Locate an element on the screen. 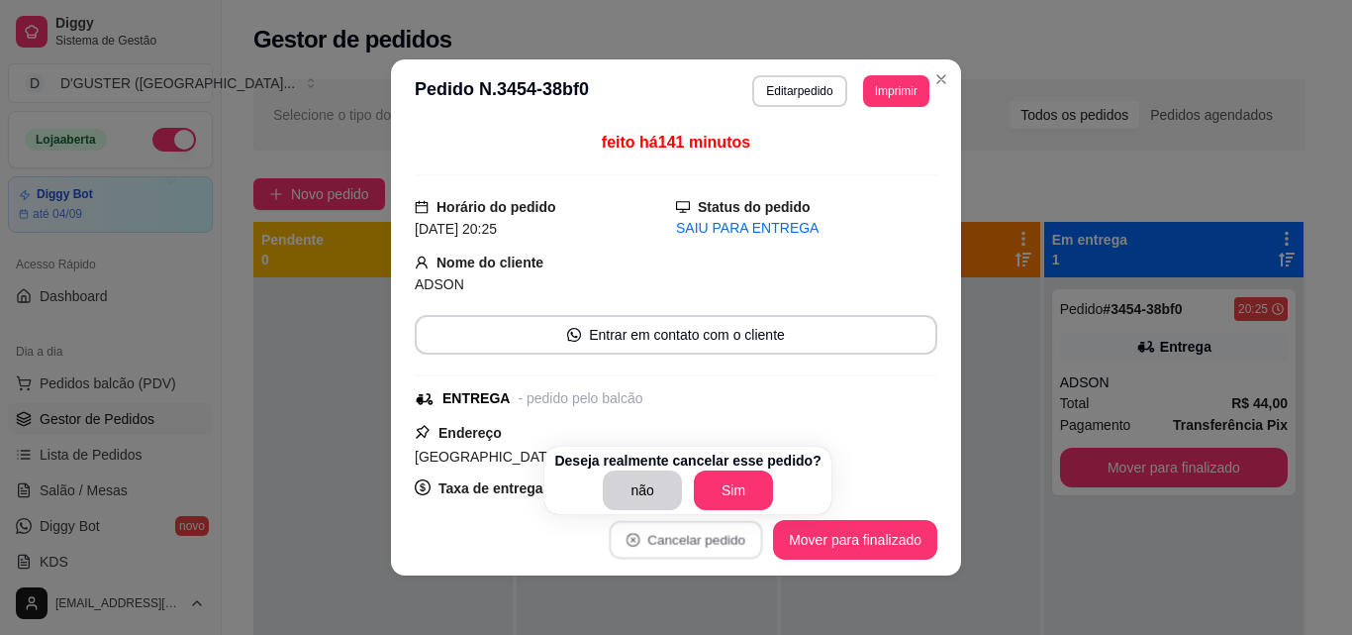 This screenshot has height=635, width=1352. span: pushpin is located at coordinates (423, 432).